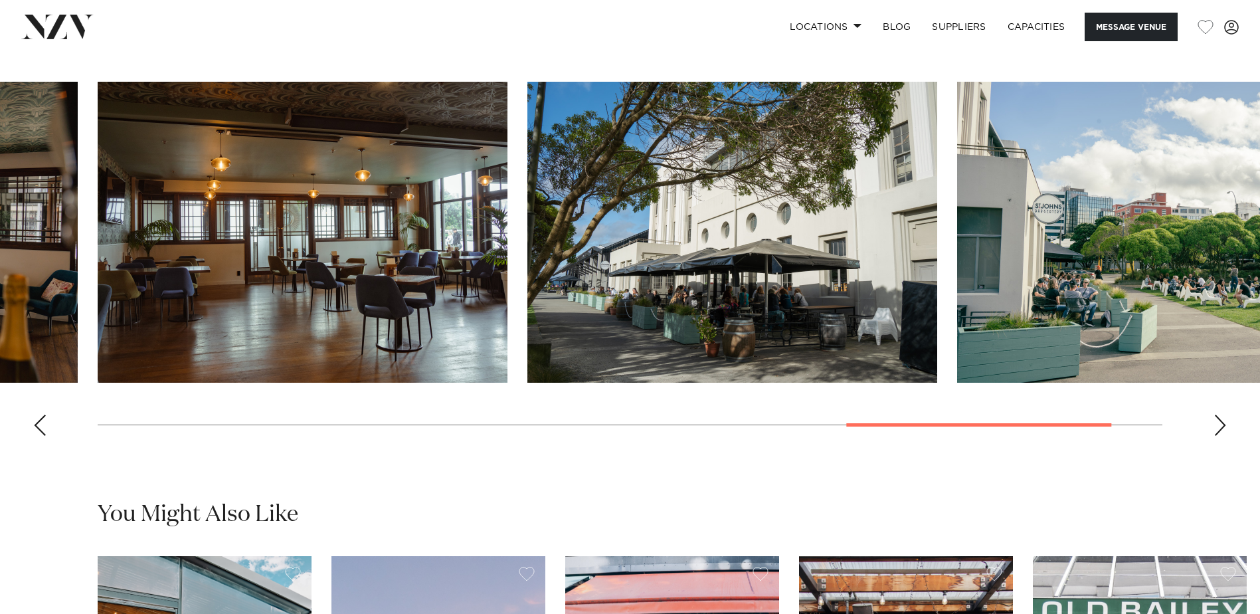 The image size is (1260, 614). I want to click on swiper-slide: 8 / 10, so click(302, 232).